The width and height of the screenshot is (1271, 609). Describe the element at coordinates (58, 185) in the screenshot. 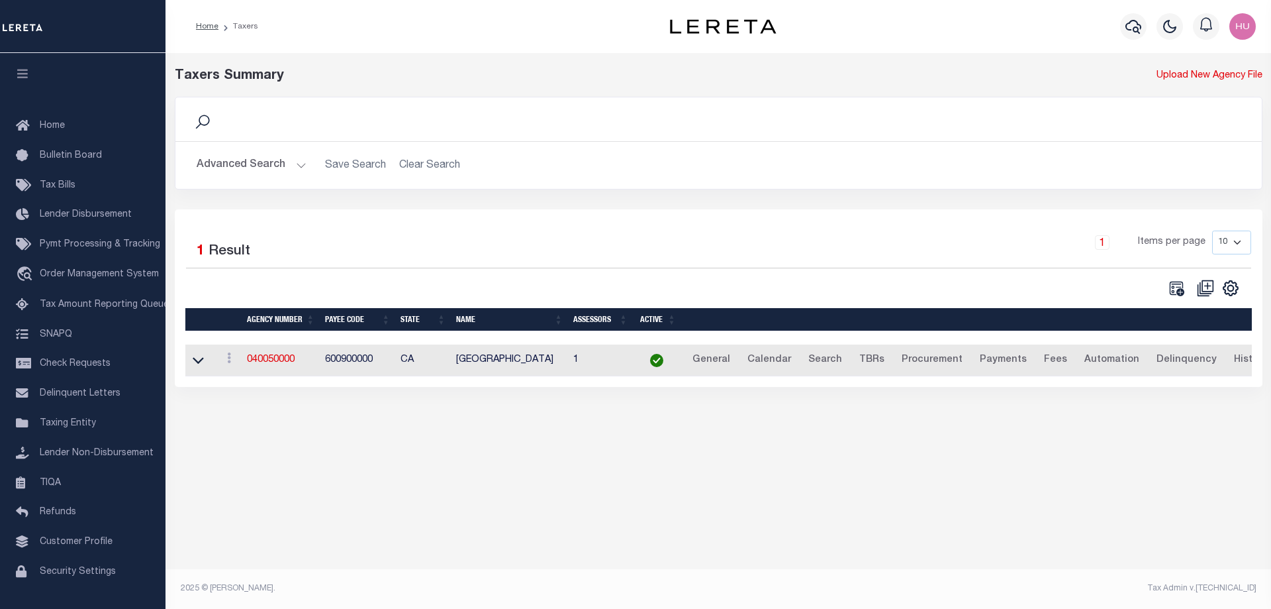

I see `span: Tax Bills` at that location.